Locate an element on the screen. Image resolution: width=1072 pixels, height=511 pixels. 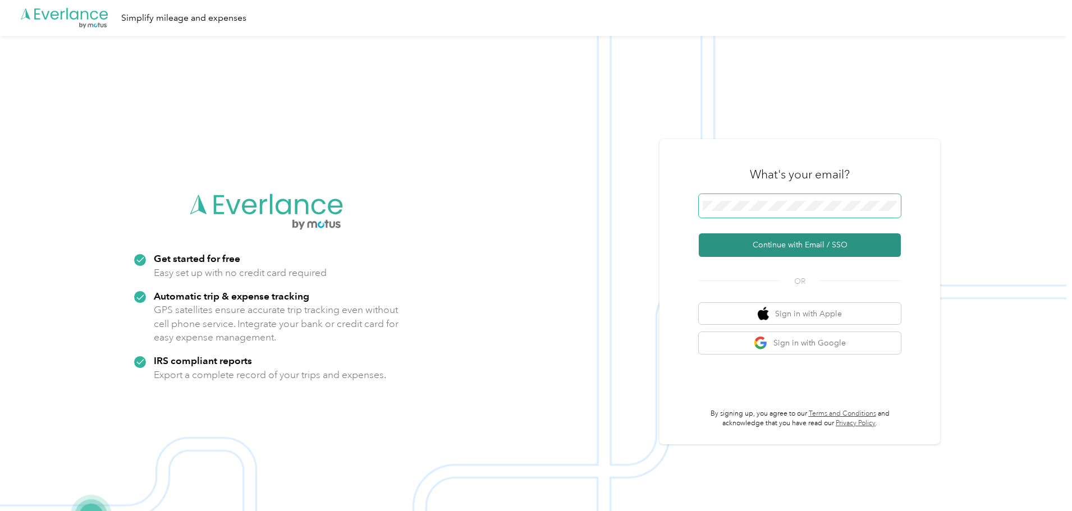
strong: IRS compliant reports is located at coordinates (203, 360).